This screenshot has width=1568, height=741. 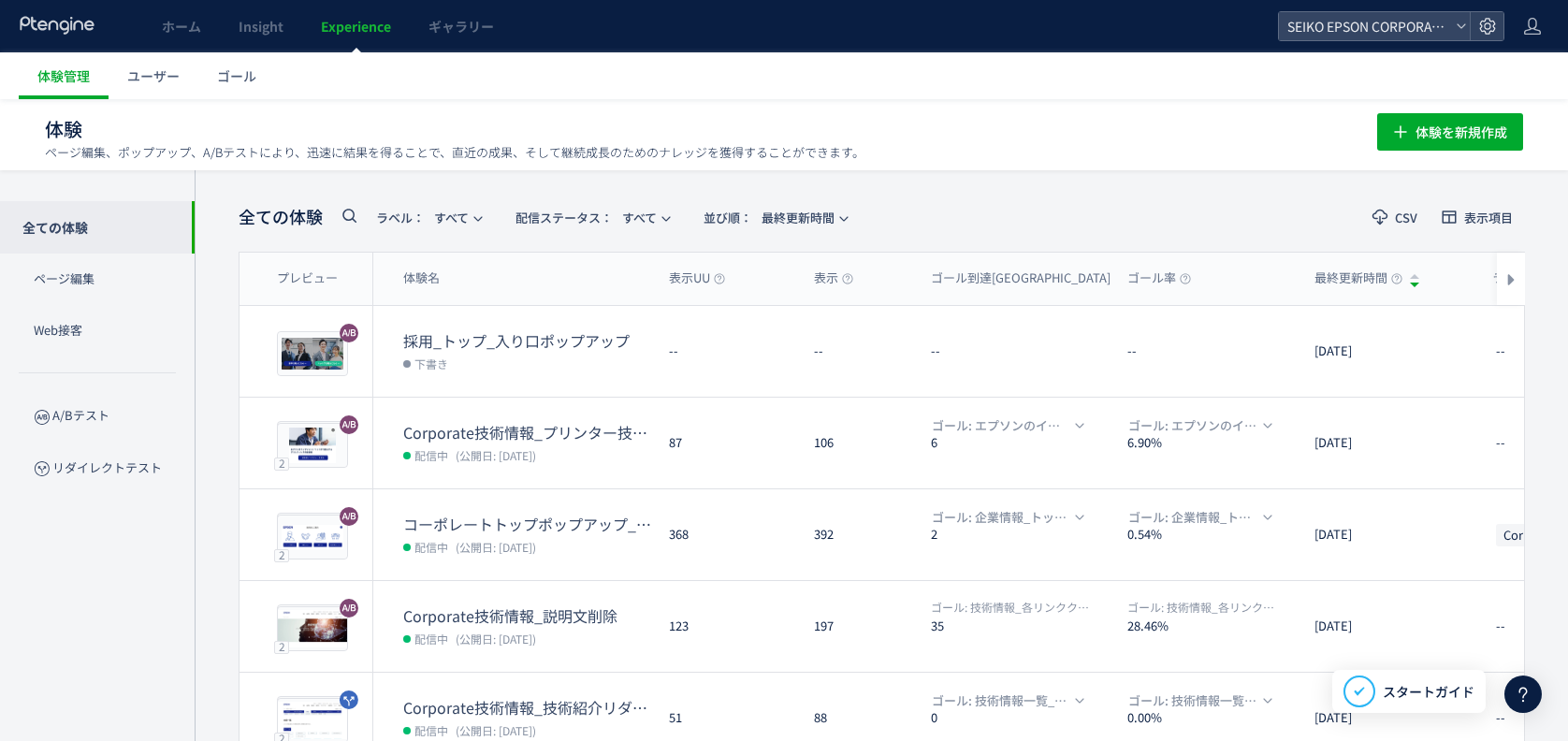 What do you see at coordinates (307, 278) in the screenshot?
I see `span: プレビュー` at bounding box center [307, 278].